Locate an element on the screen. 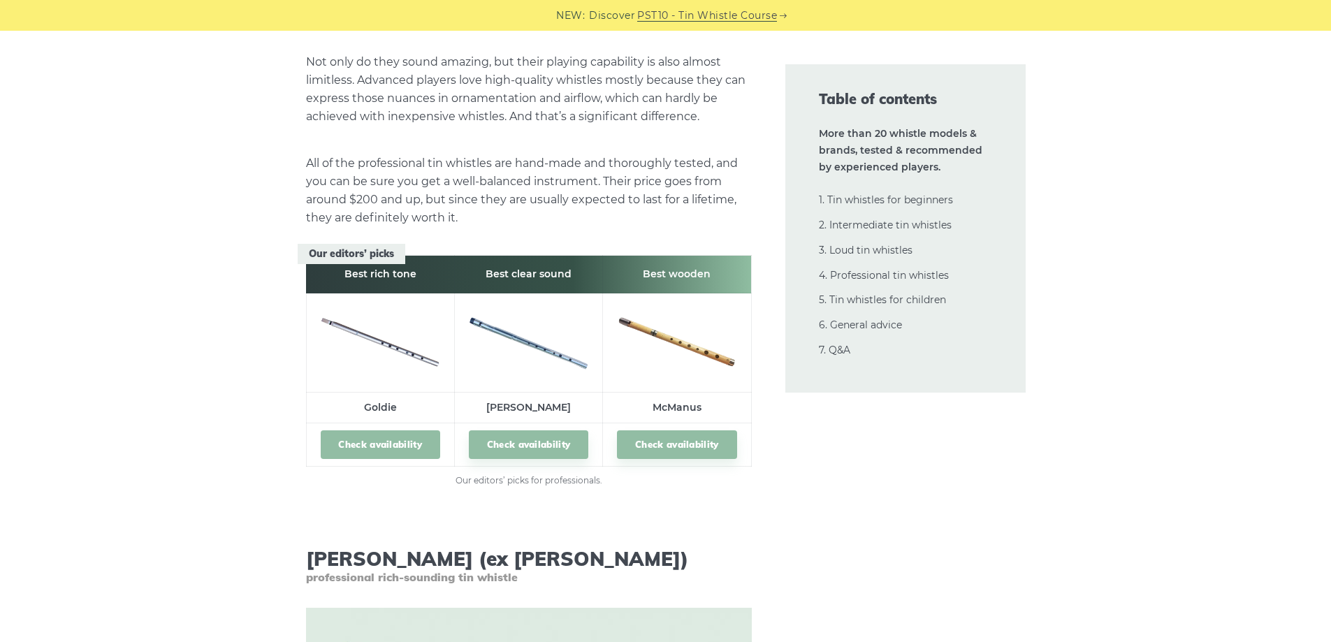  a: 5. Tin whistles for children is located at coordinates (882, 300).